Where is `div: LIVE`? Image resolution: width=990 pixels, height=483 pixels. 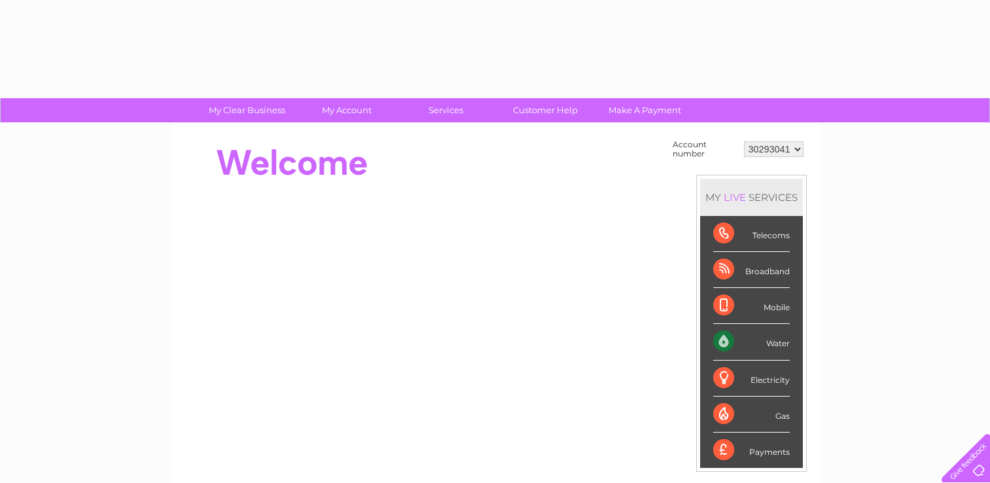
div: LIVE is located at coordinates (735, 197).